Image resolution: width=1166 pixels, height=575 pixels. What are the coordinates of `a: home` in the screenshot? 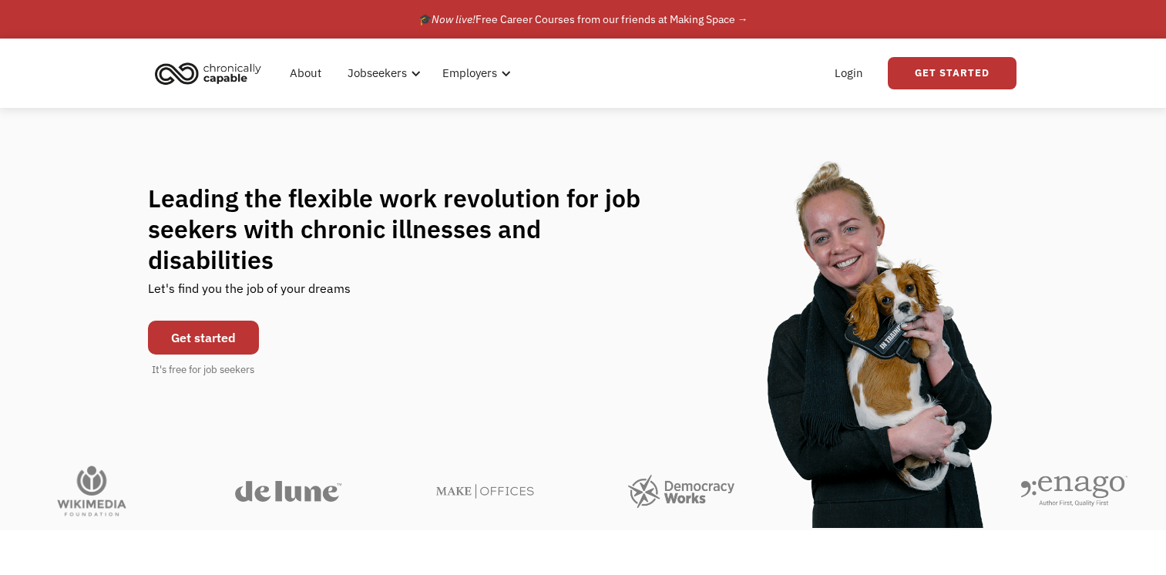 It's located at (211, 73).